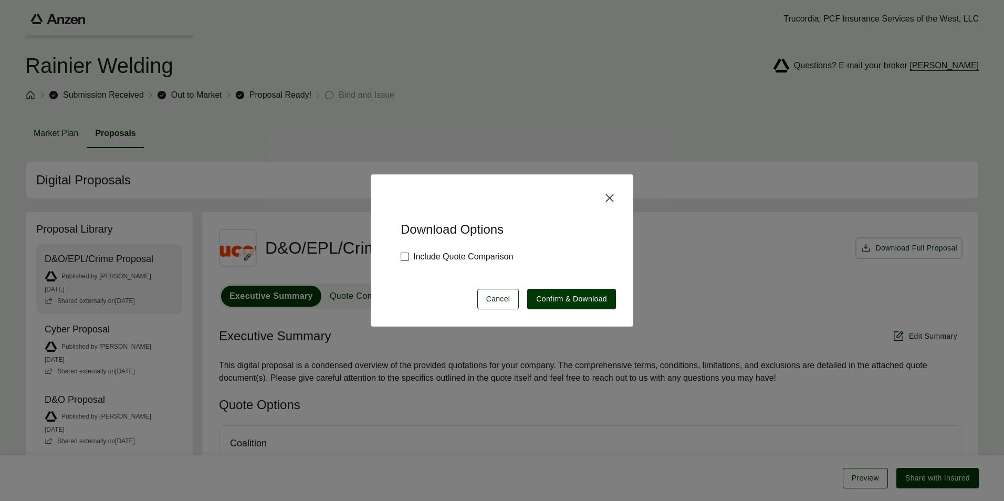  What do you see at coordinates (572, 299) in the screenshot?
I see `button: Confirm & Download` at bounding box center [572, 299].